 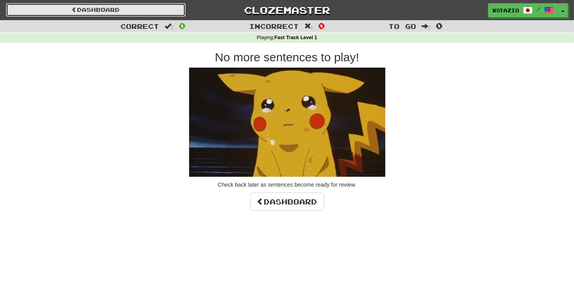 I want to click on span: Correct, so click(x=140, y=26).